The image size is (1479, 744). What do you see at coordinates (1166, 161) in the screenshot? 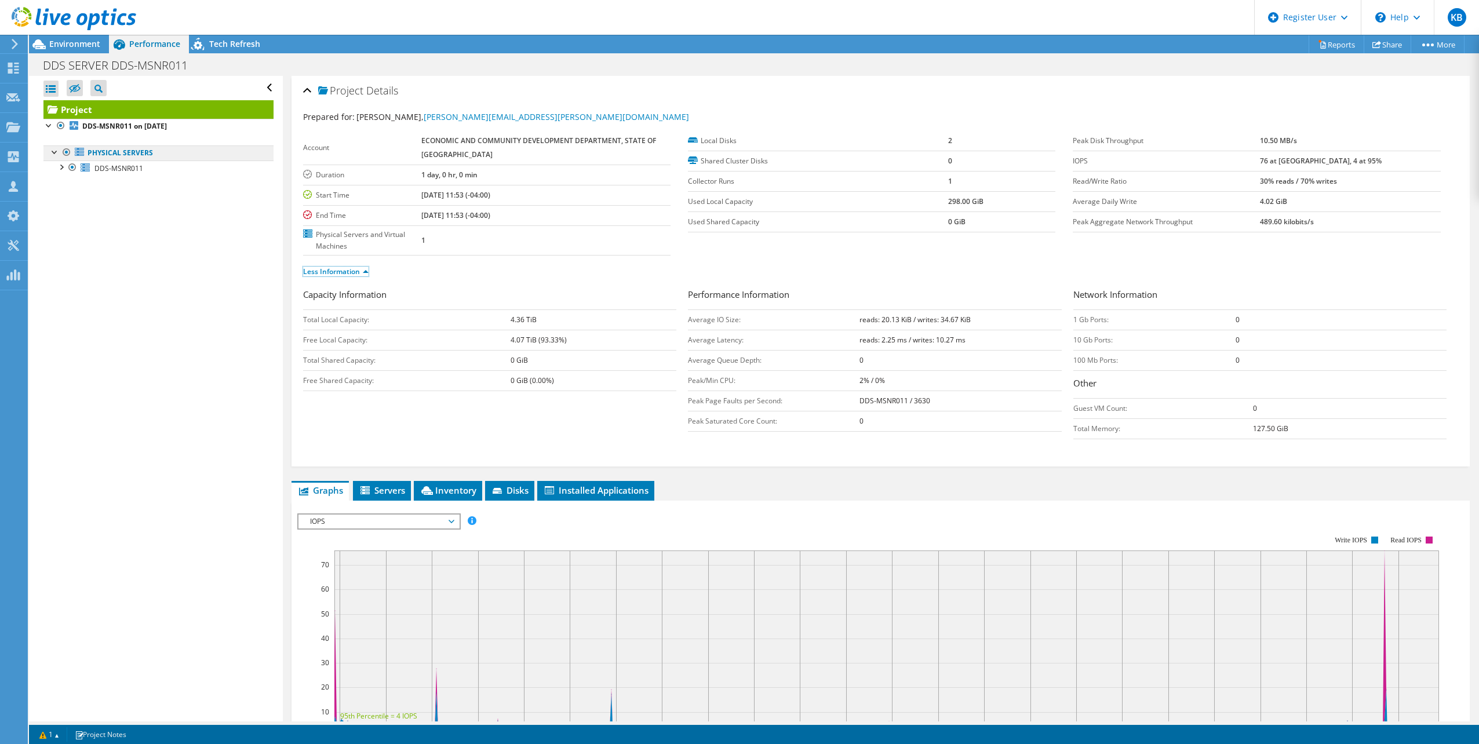
I see `label: IOPS` at bounding box center [1166, 161].